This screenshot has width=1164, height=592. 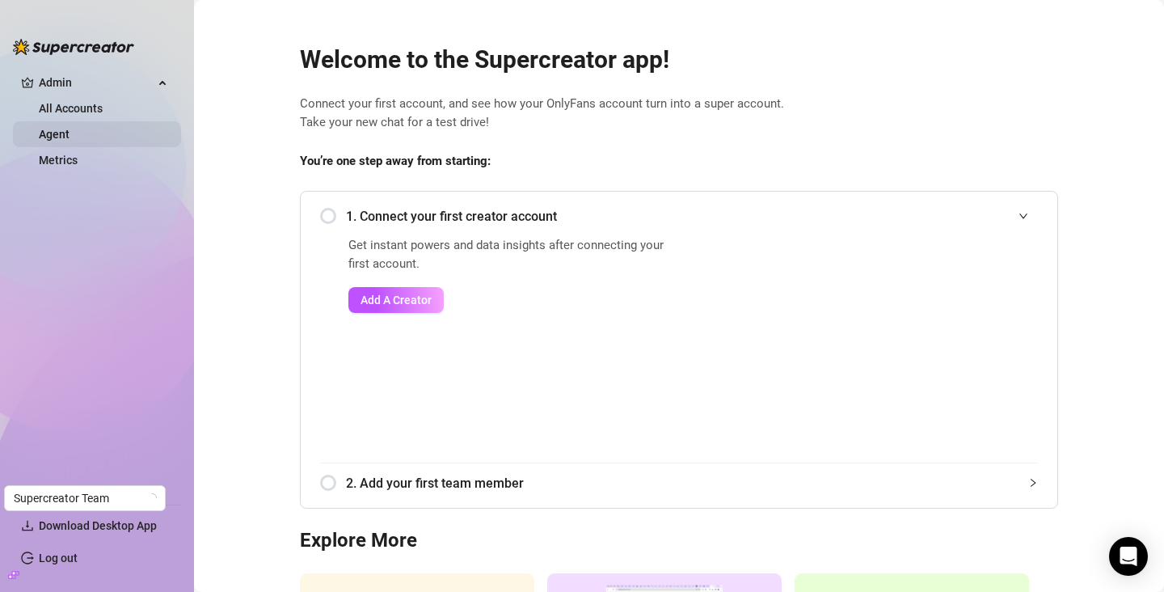 What do you see at coordinates (58, 160) in the screenshot?
I see `a: Metrics` at bounding box center [58, 160].